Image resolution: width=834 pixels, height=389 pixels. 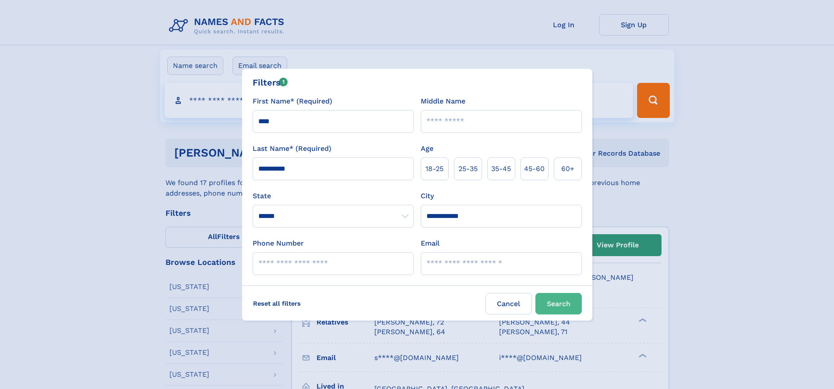 I want to click on span: 25‑35, so click(x=468, y=169).